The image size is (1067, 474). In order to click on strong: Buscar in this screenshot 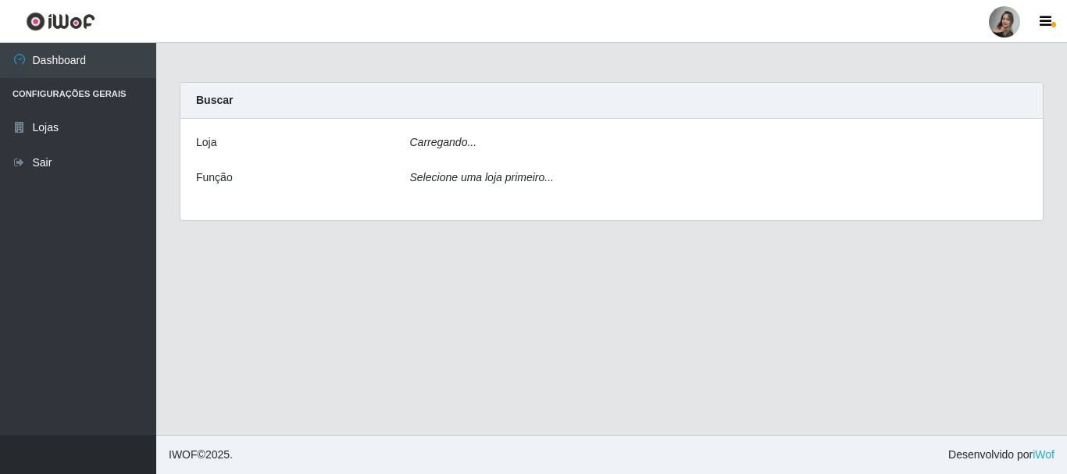, I will do `click(214, 100)`.